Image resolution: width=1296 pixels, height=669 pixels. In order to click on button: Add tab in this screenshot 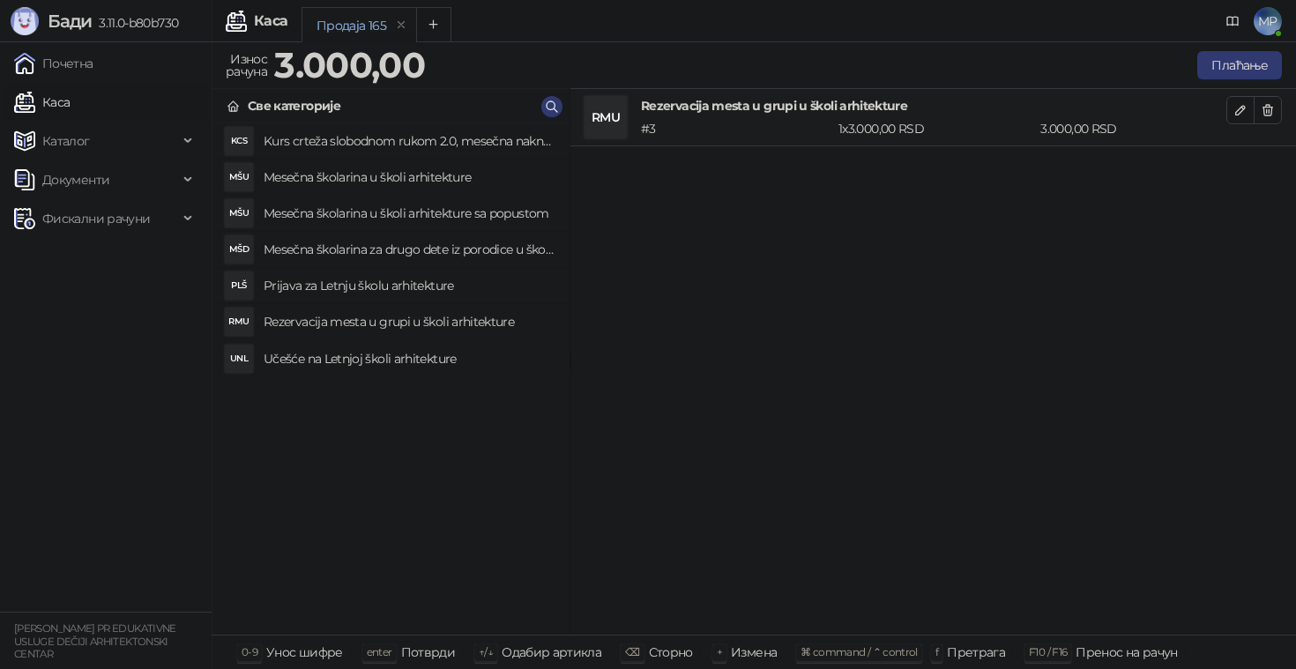, I will do `click(434, 25)`.